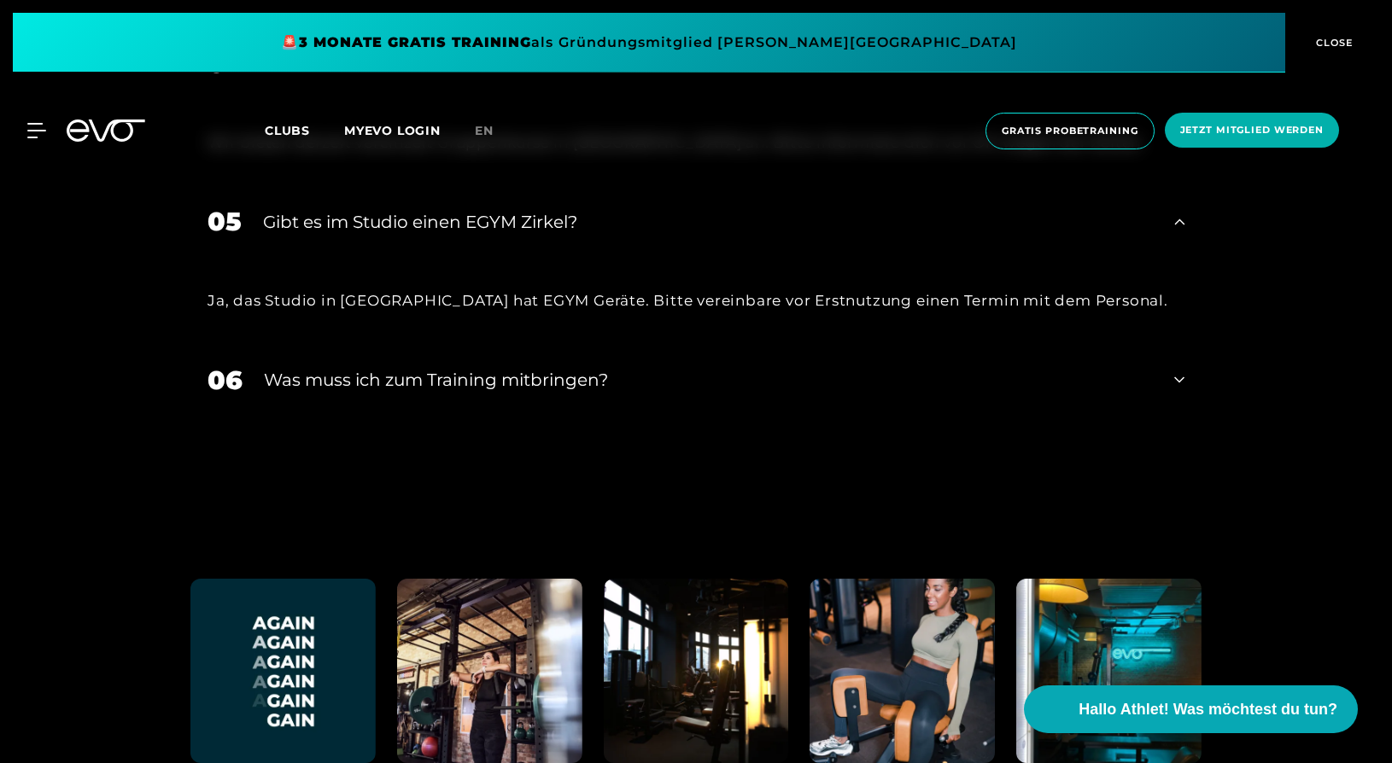 This screenshot has width=1392, height=763. Describe the element at coordinates (1332, 43) in the screenshot. I see `span: CLOSE` at that location.